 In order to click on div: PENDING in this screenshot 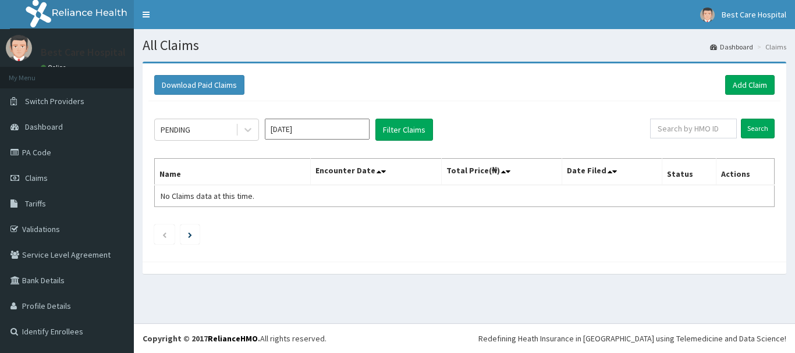, I will do `click(175, 130)`.